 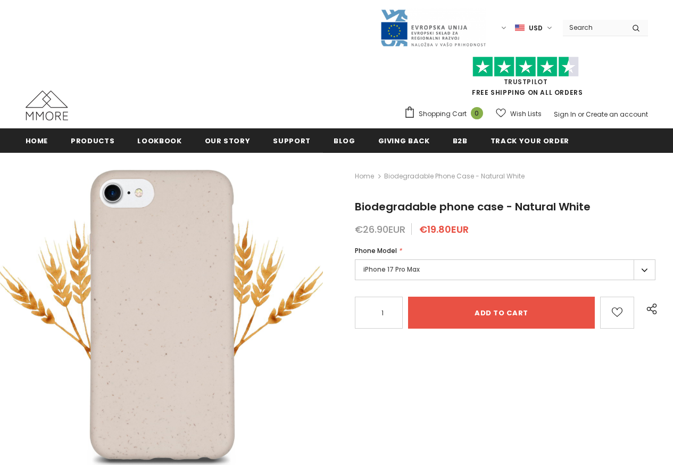 I want to click on span: USD, so click(x=536, y=28).